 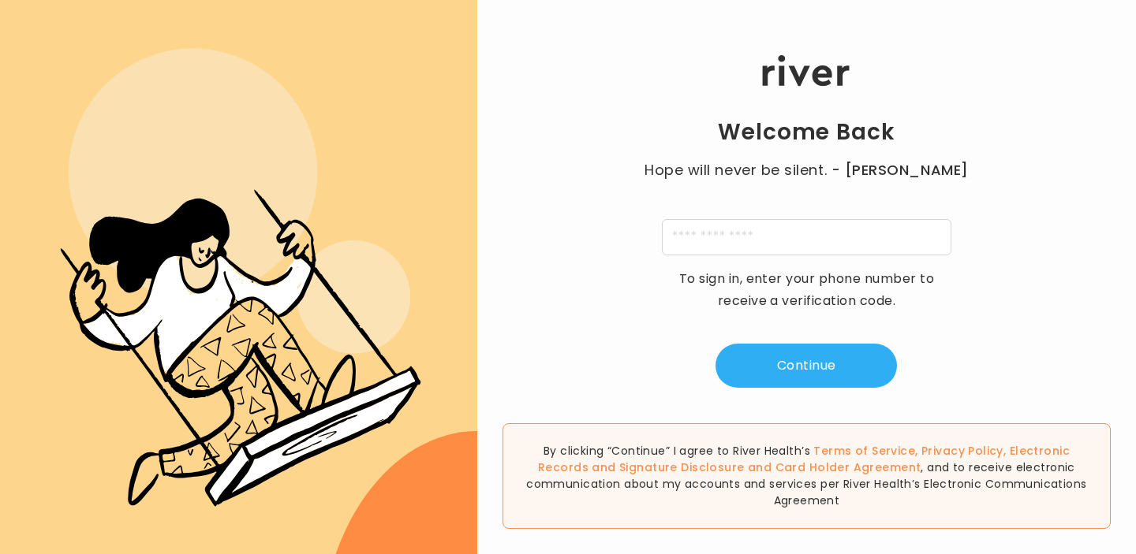 What do you see at coordinates (806, 132) in the screenshot?
I see `h1: Welcome Back` at bounding box center [806, 132].